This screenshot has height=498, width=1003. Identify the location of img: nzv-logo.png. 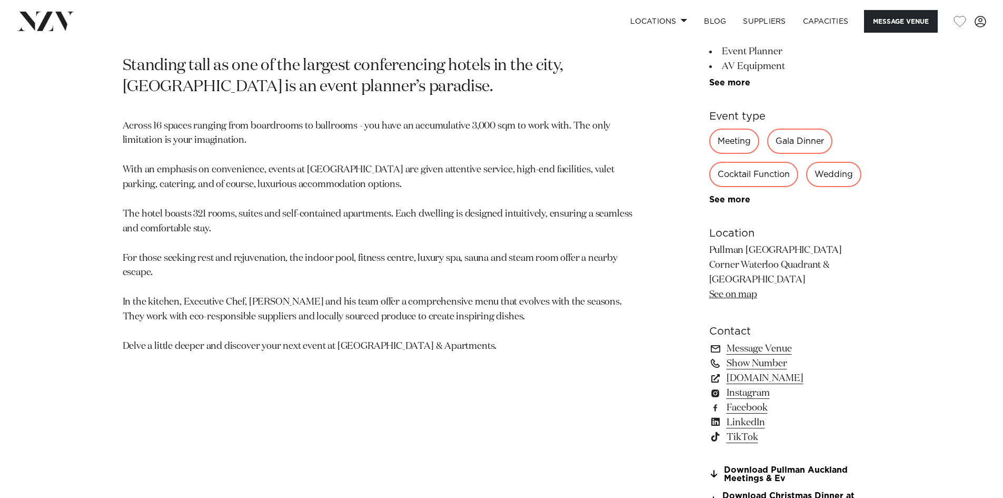
(45, 21).